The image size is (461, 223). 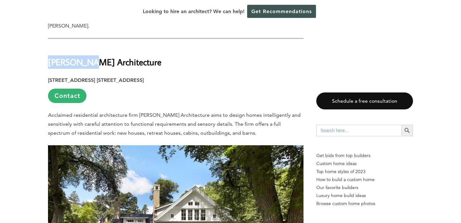 I want to click on p: Browse custom home photos, so click(x=364, y=203).